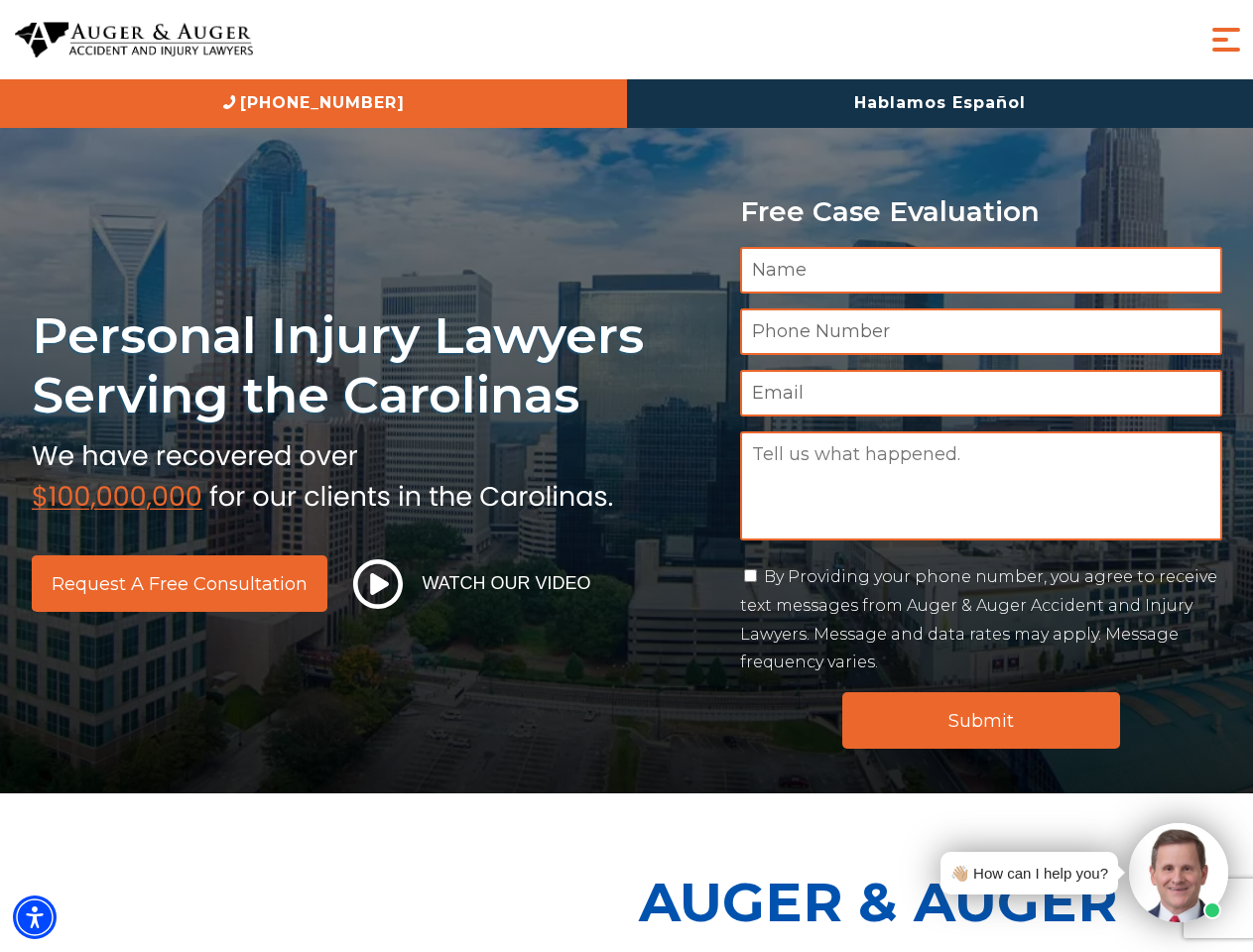 The height and width of the screenshot is (952, 1253). Describe the element at coordinates (472, 584) in the screenshot. I see `button: Watch Our Video` at that location.